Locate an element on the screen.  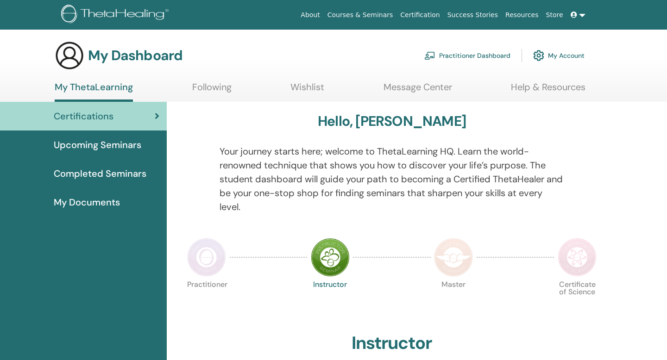
a: My ThetaLearning is located at coordinates (94, 92).